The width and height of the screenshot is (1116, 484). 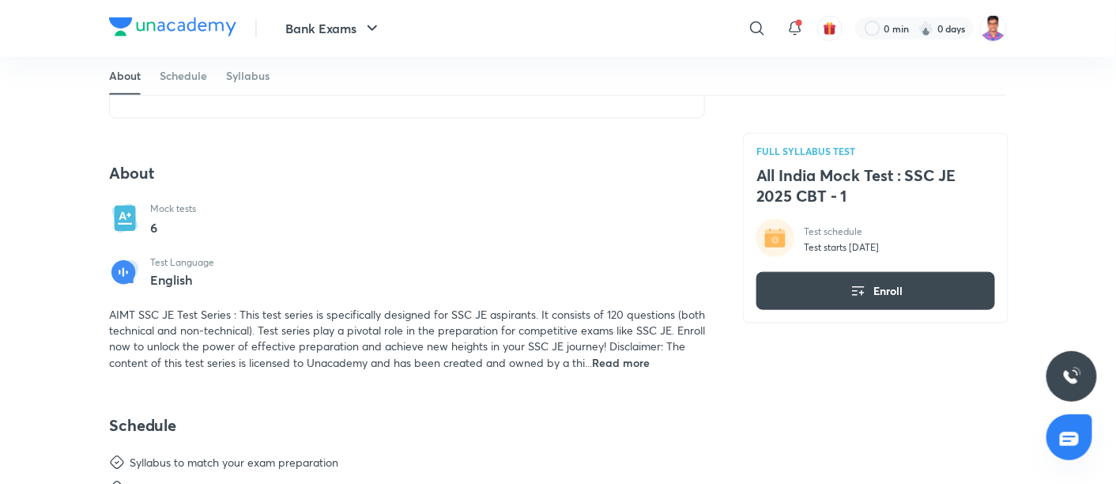 I want to click on h4: About, so click(x=407, y=173).